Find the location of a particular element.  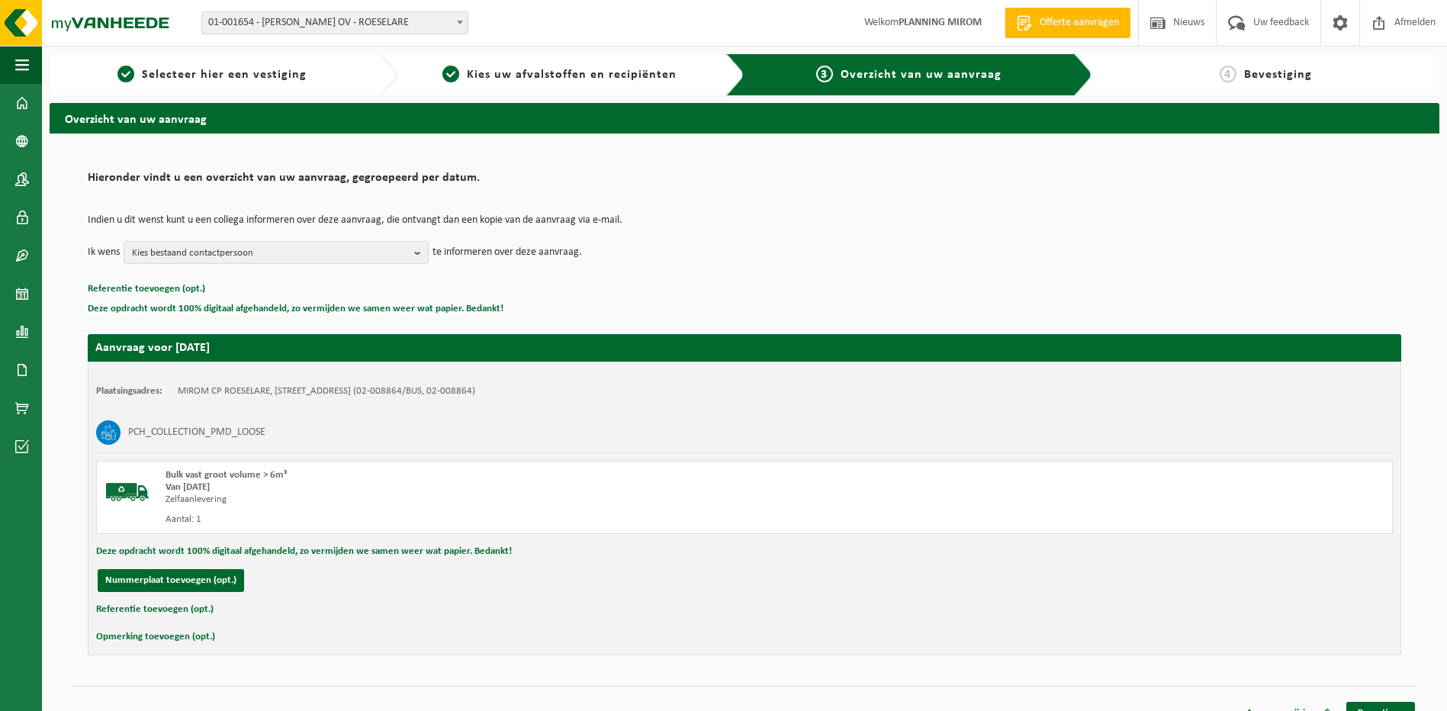

a: 2Kies uw afvalstoffen en recipiënten is located at coordinates (560, 75).